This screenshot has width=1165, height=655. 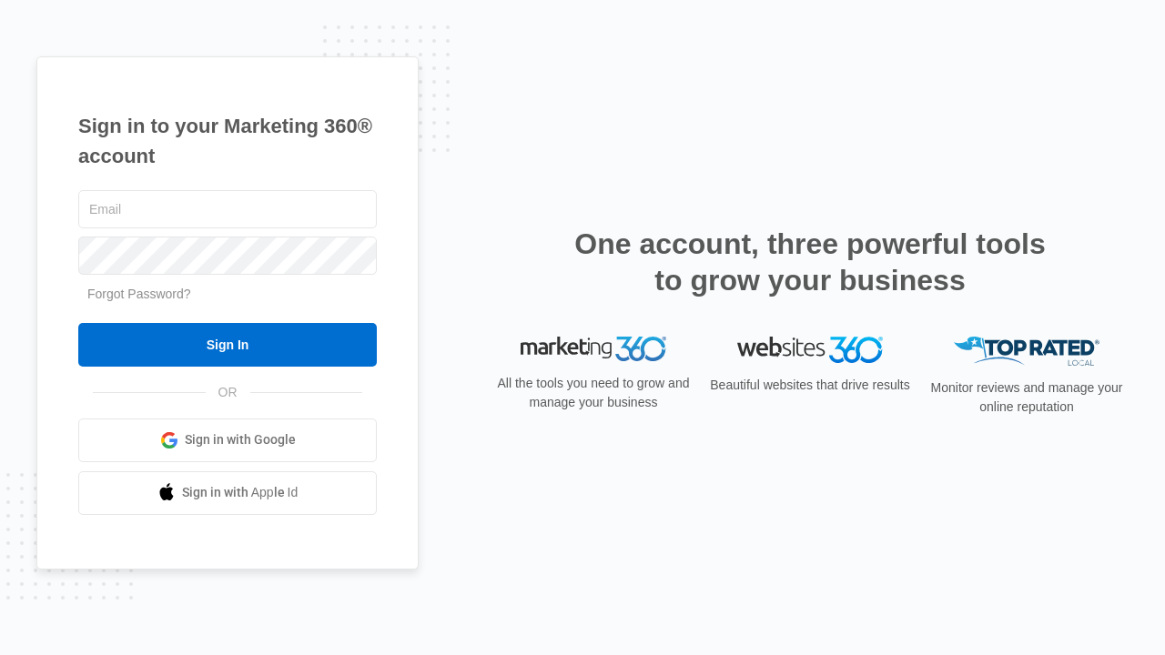 I want to click on span: OR, so click(x=227, y=392).